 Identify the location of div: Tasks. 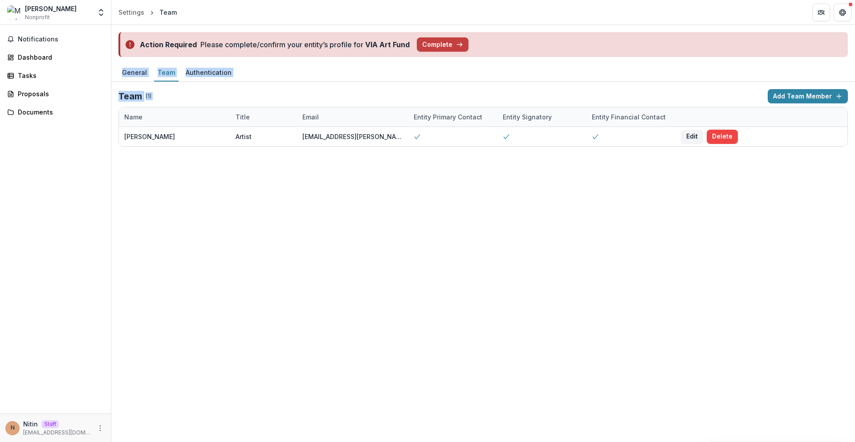
(59, 75).